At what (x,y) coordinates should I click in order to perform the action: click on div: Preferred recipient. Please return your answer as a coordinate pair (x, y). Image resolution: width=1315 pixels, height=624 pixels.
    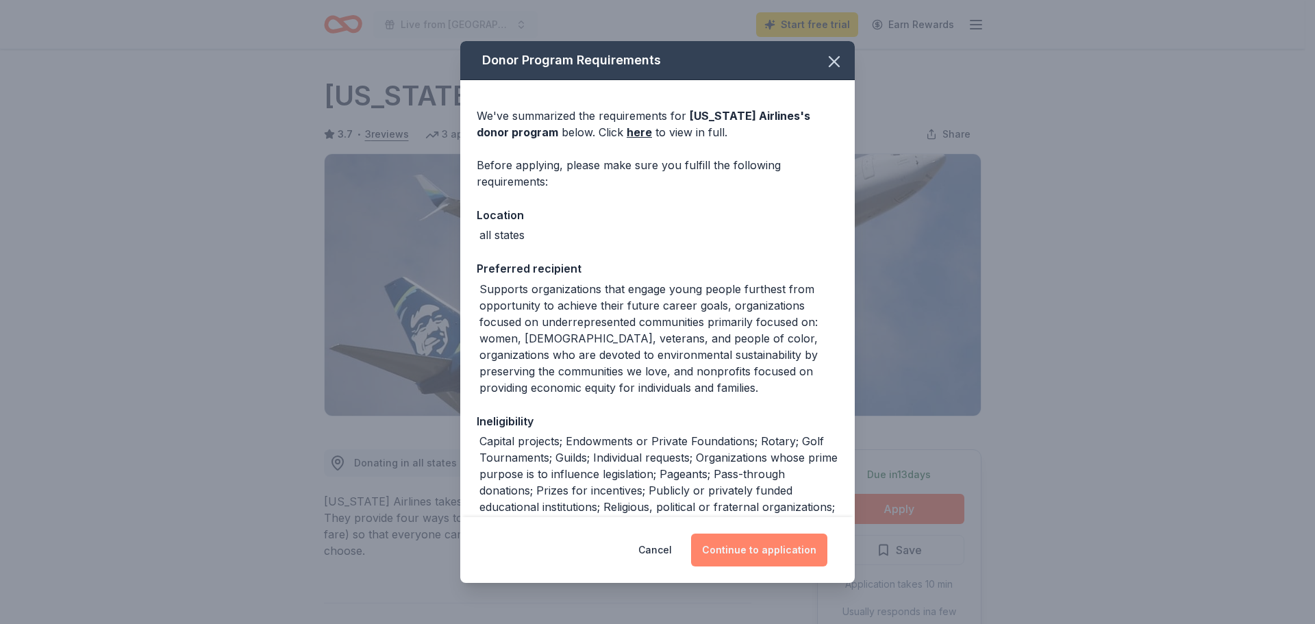
    Looking at the image, I should click on (657, 268).